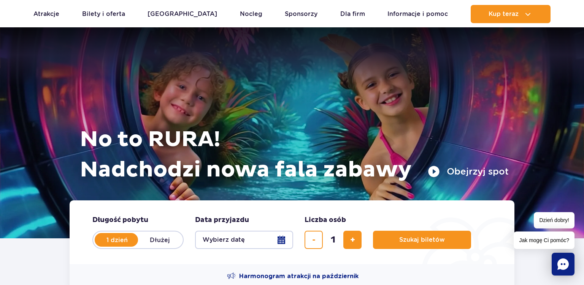 Image resolution: width=584 pixels, height=285 pixels. What do you see at coordinates (554, 220) in the screenshot?
I see `span: Dzień dobry!` at bounding box center [554, 220].